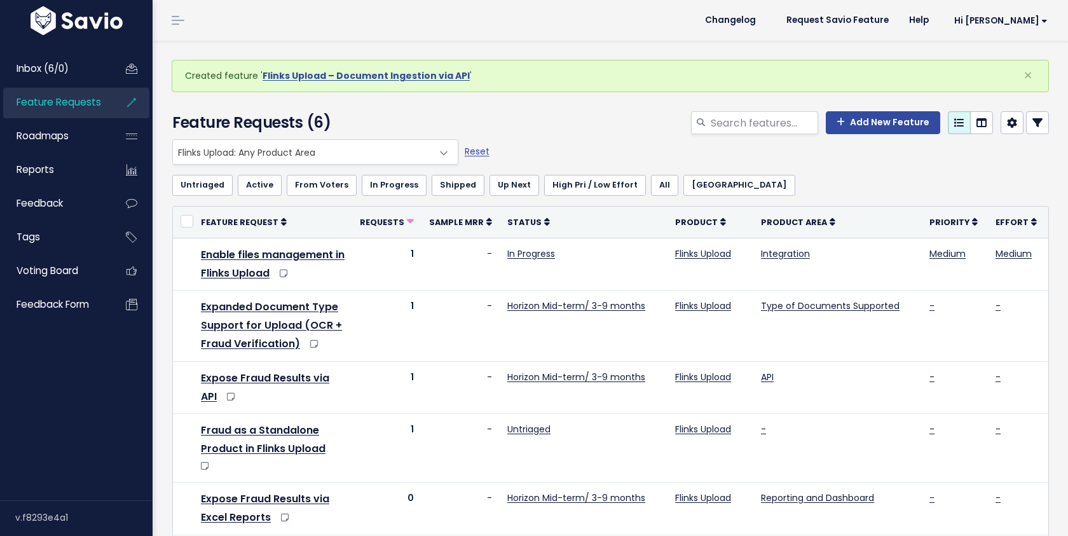 This screenshot has height=536, width=1068. What do you see at coordinates (84, 518) in the screenshot?
I see `div: v.f8293e4a1` at bounding box center [84, 518].